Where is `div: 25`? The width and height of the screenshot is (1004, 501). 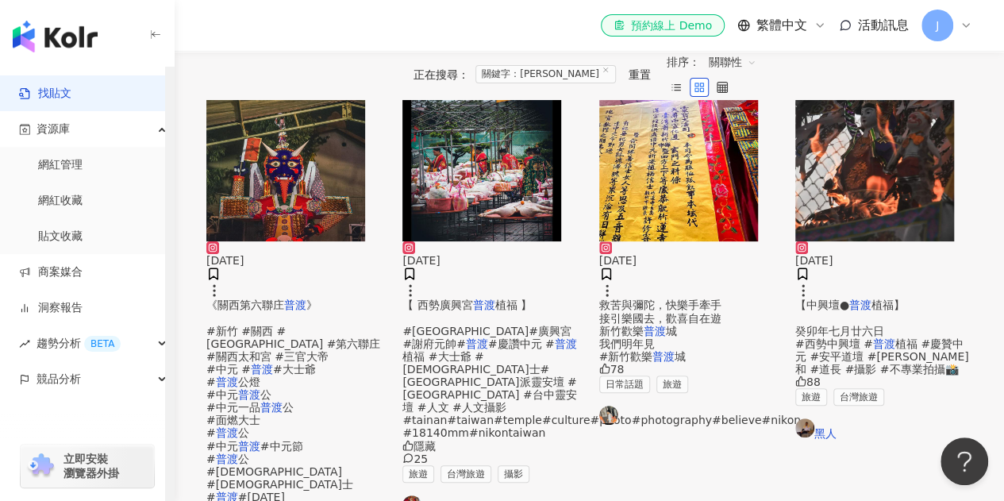
div: 25 is located at coordinates (490, 459).